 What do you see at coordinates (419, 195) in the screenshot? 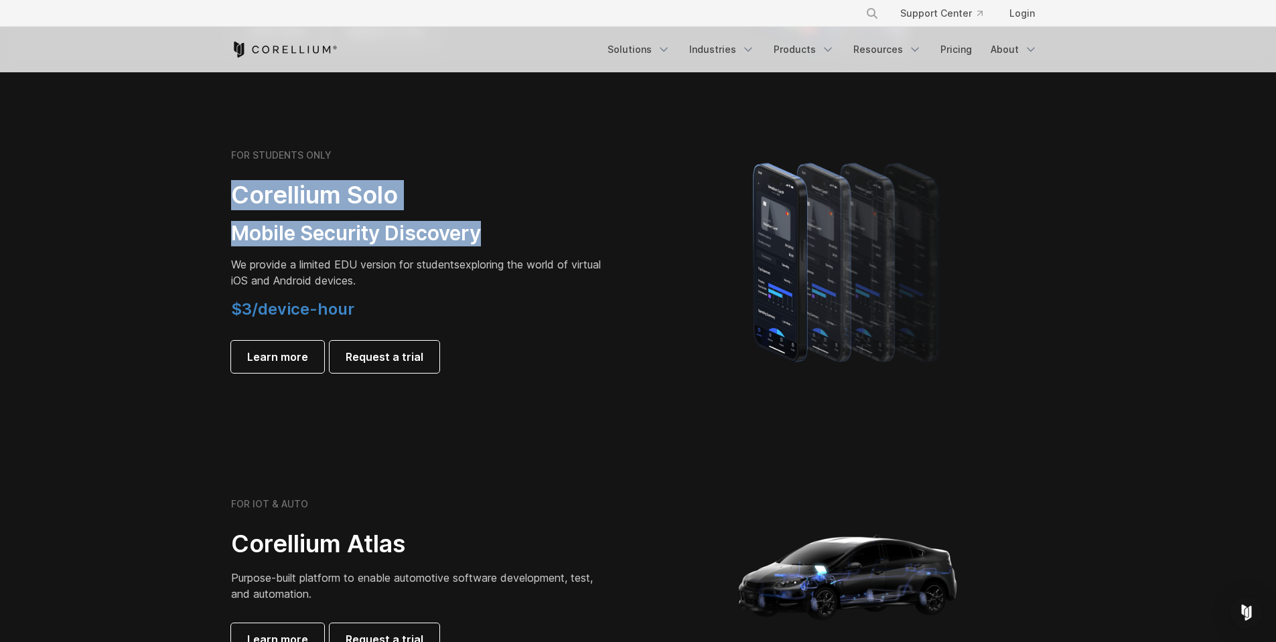
I see `h2: Corellium Solo` at bounding box center [419, 195].